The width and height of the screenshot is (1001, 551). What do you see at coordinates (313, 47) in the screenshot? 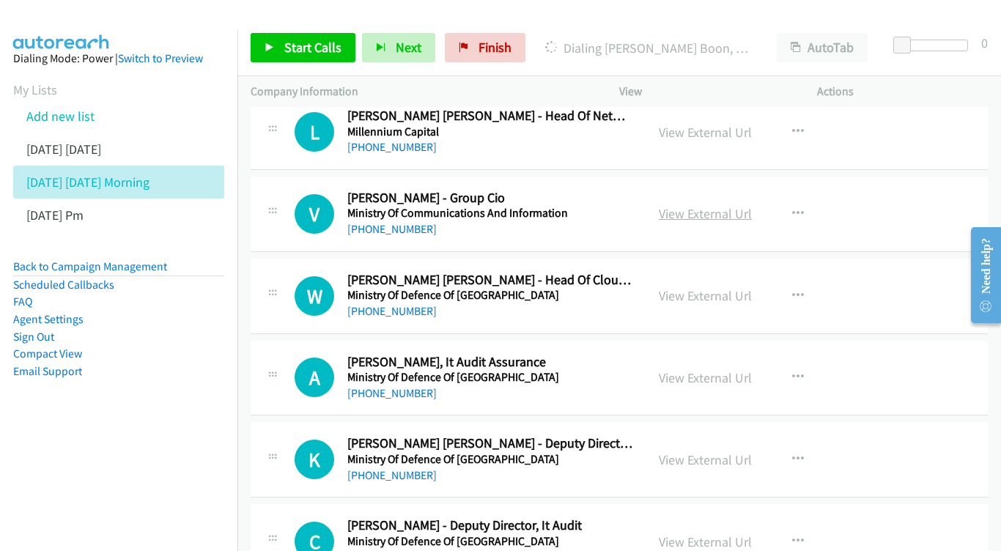
I see `span: Start Calls` at bounding box center [313, 47].